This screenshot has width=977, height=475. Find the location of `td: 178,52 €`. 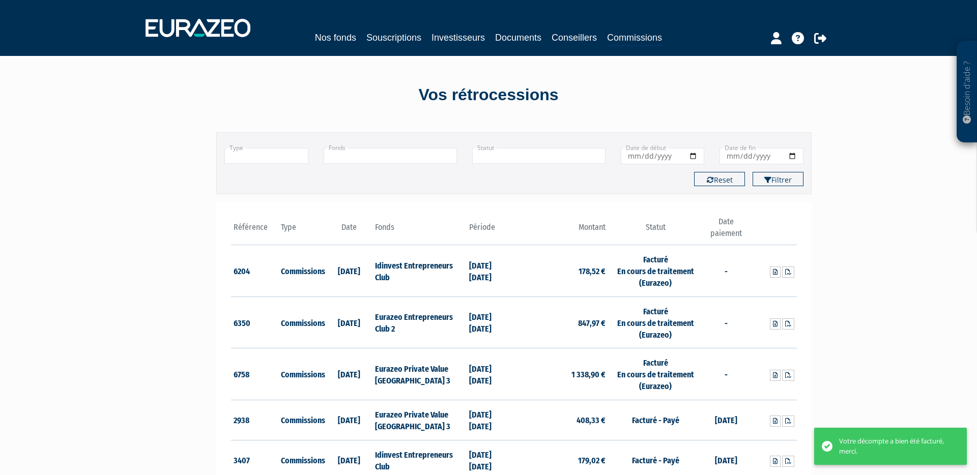

td: 178,52 € is located at coordinates (561, 271).